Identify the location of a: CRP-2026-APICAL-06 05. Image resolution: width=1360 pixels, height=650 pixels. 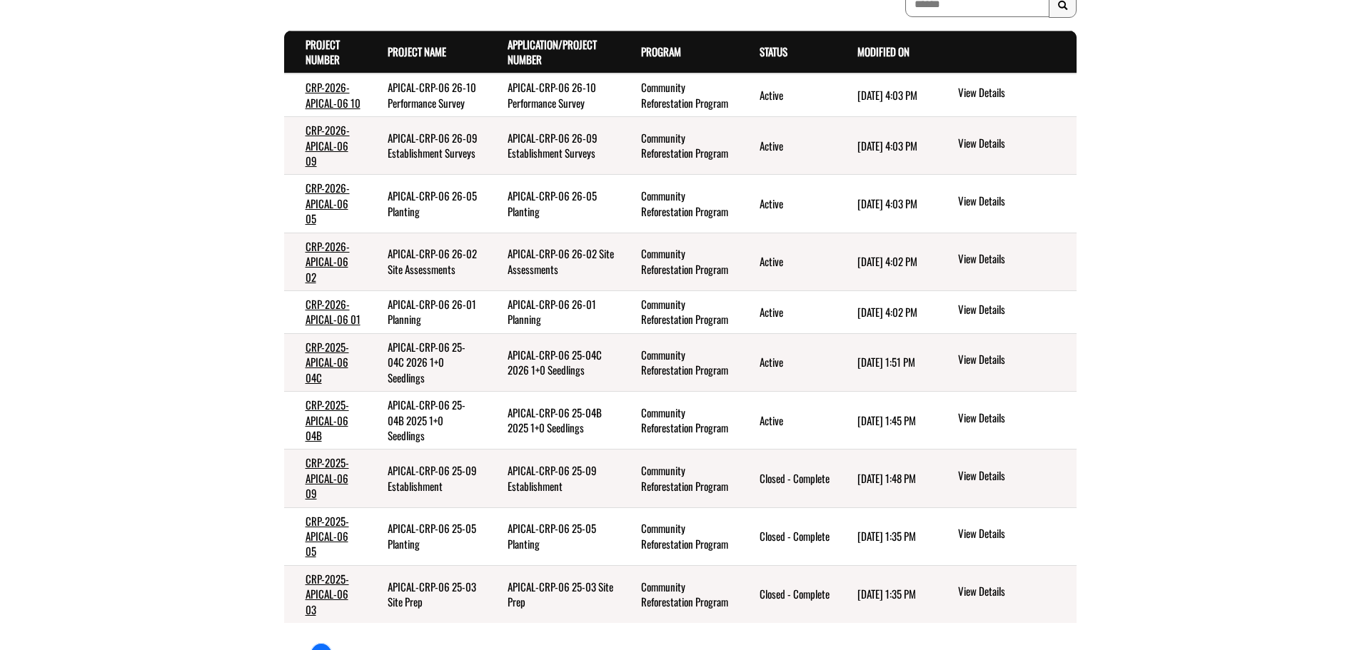
(328, 203).